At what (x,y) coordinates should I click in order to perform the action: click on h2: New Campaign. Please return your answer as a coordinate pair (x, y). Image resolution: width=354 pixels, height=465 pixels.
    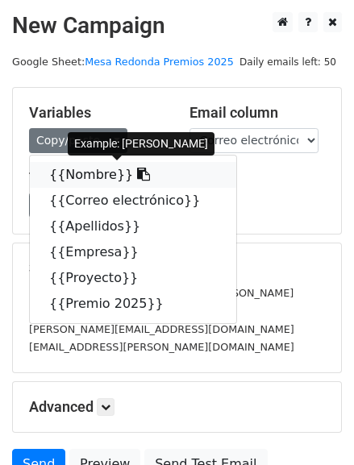
    Looking at the image, I should click on (177, 26).